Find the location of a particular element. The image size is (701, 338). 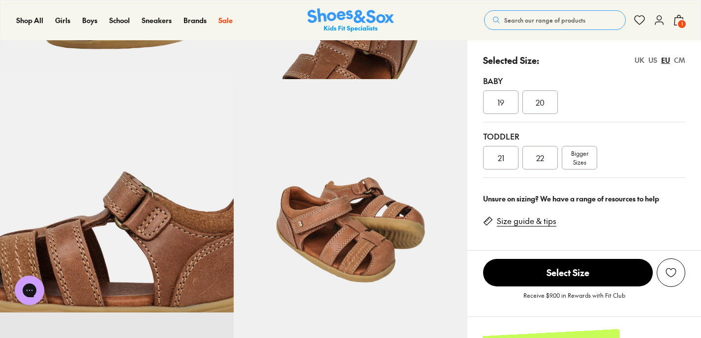

span: 21 is located at coordinates (500, 158).